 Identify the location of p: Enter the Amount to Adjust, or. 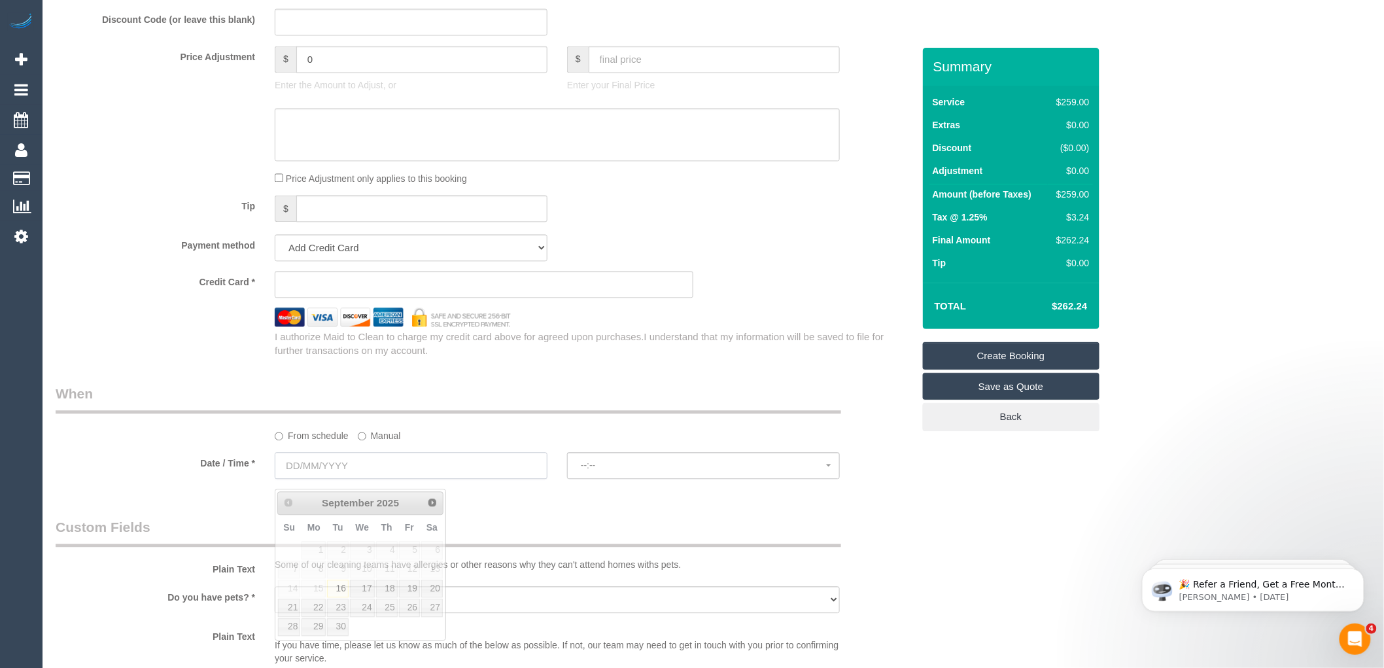
(411, 85).